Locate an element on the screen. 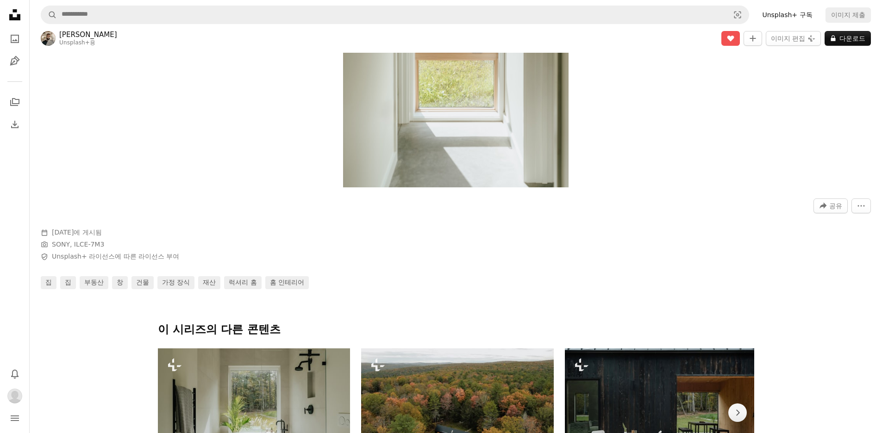  button: 알림 is located at coordinates (15, 374).